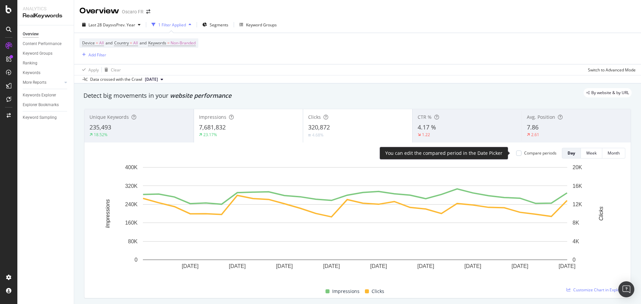  What do you see at coordinates (122, 43) in the screenshot?
I see `span: Country` at bounding box center [122, 43].